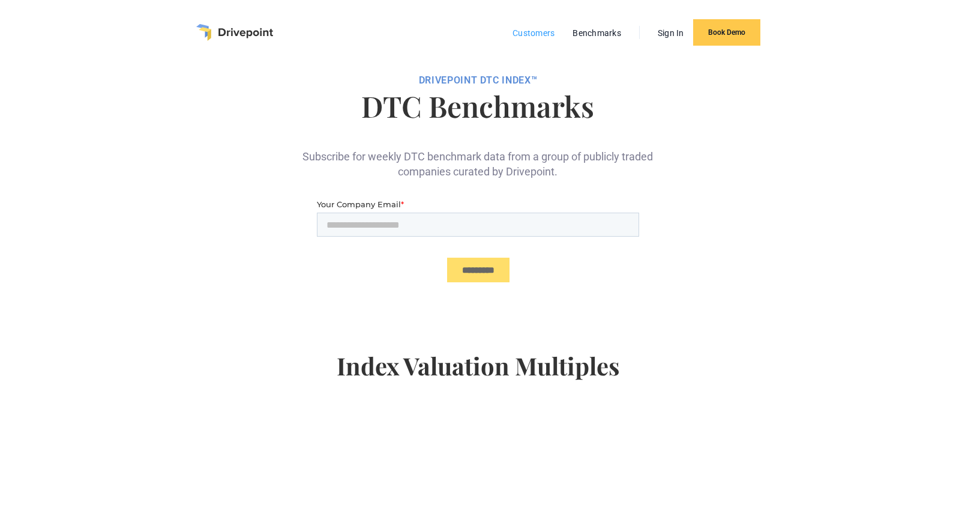  Describe the element at coordinates (478, 154) in the screenshot. I see `div: Subscribe for weekly DTC benchmark data from a group of publicly traded companies curated by Driv...` at that location.